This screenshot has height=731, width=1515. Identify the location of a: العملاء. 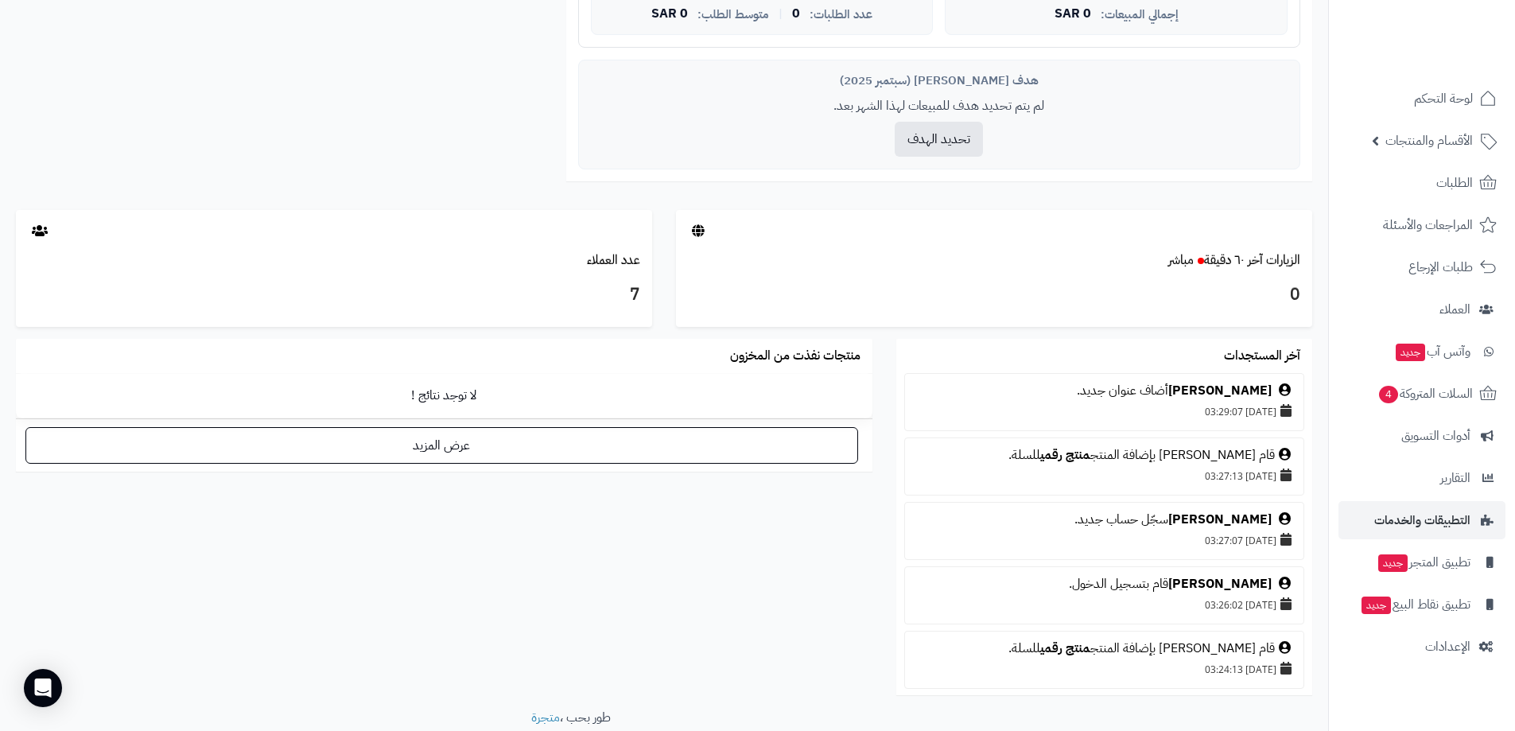
(1422, 309).